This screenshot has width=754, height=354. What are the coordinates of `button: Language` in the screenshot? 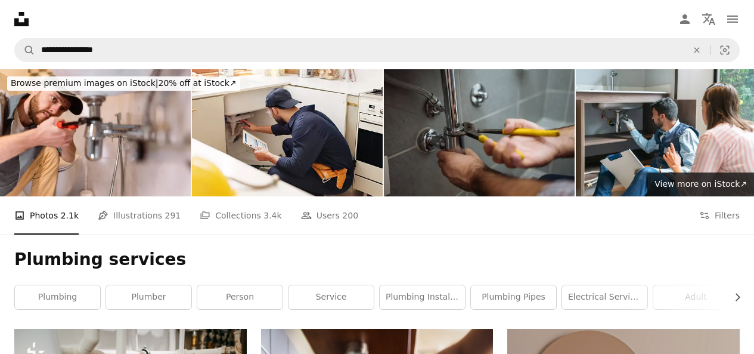 It's located at (709, 19).